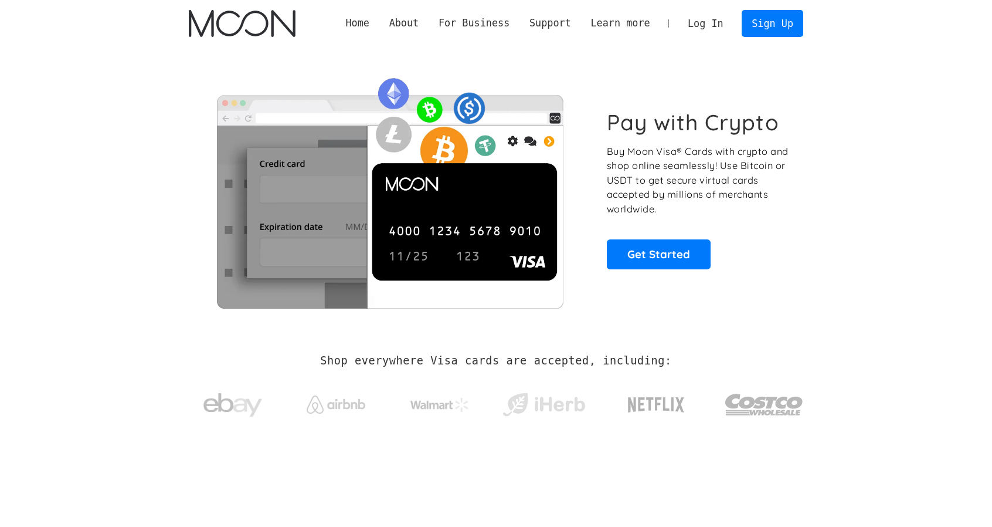 This screenshot has width=992, height=527. I want to click on img: ebay, so click(233, 405).